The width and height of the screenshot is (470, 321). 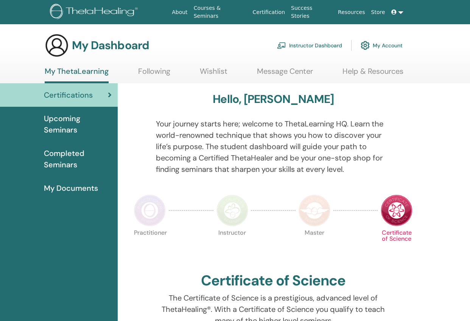 I want to click on a: About, so click(x=179, y=12).